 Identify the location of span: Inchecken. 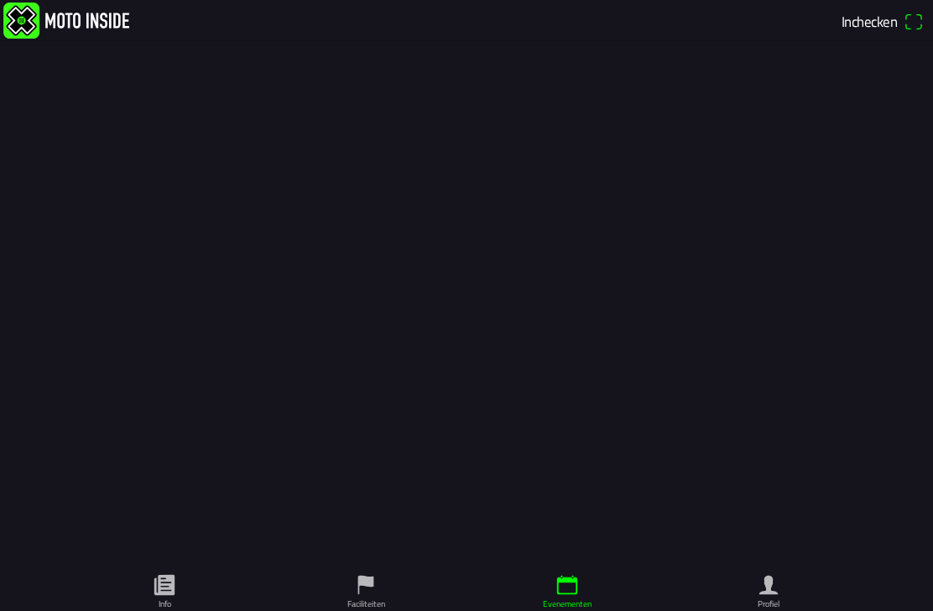
(869, 21).